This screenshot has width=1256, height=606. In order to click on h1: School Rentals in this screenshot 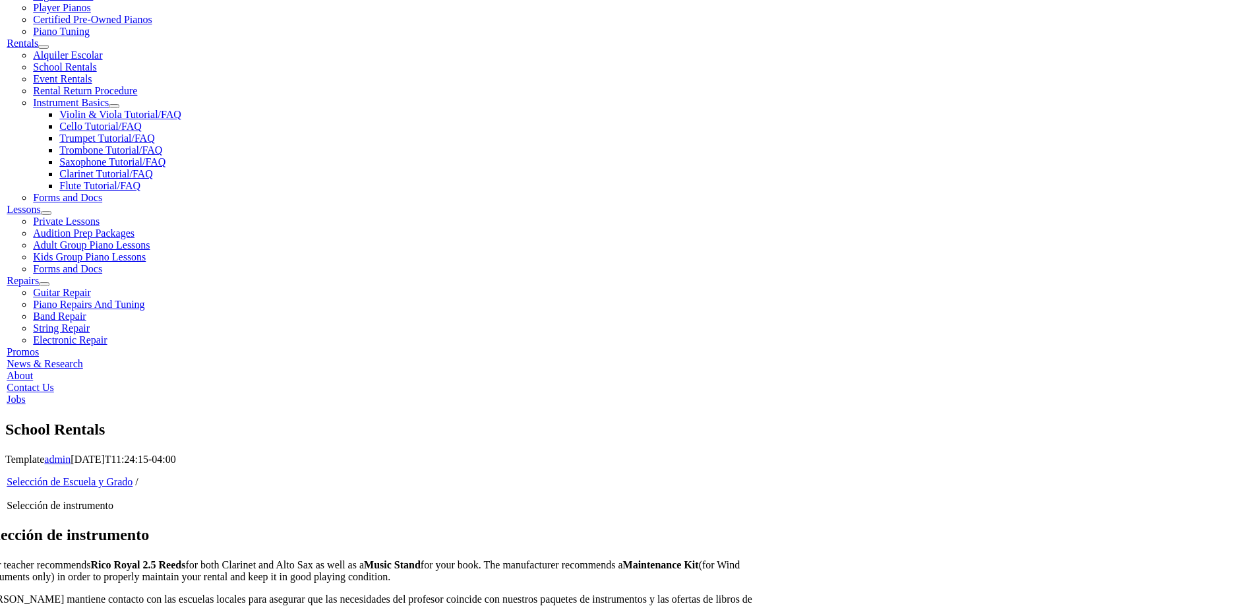, I will do `click(628, 430)`.